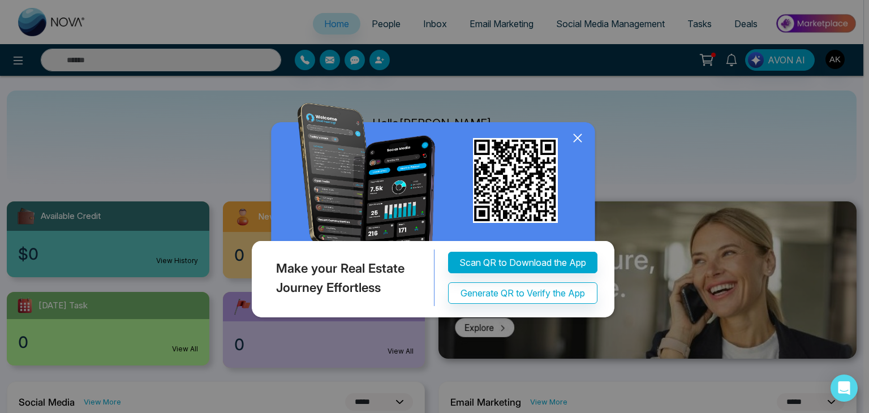 The width and height of the screenshot is (869, 413). What do you see at coordinates (844, 388) in the screenshot?
I see `div: Open Intercom Messenger` at bounding box center [844, 388].